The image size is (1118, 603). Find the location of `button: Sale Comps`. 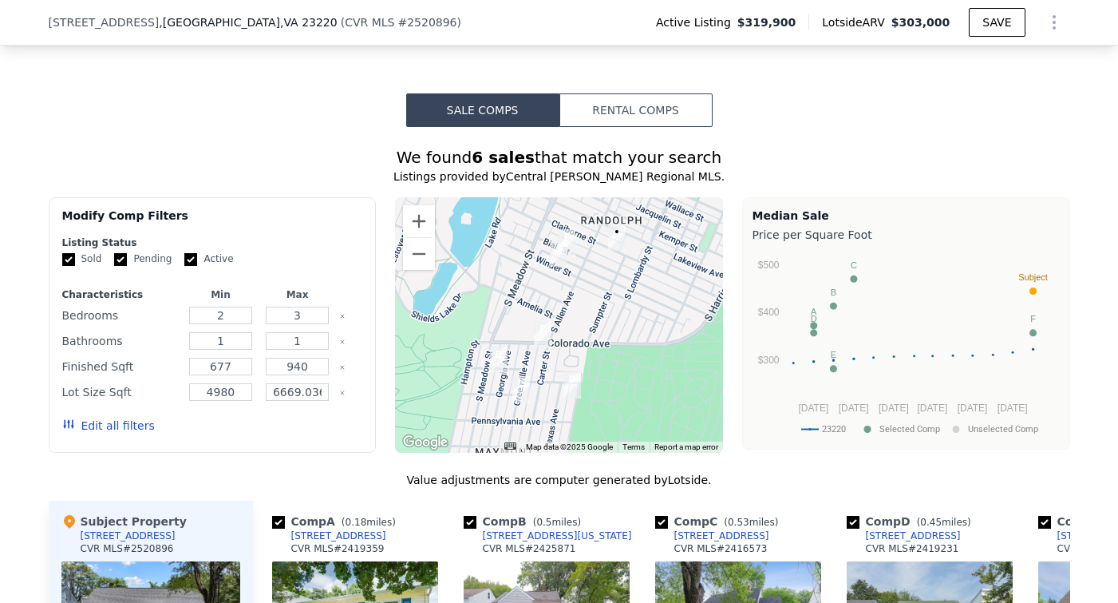

button: Sale Comps is located at coordinates (483, 110).